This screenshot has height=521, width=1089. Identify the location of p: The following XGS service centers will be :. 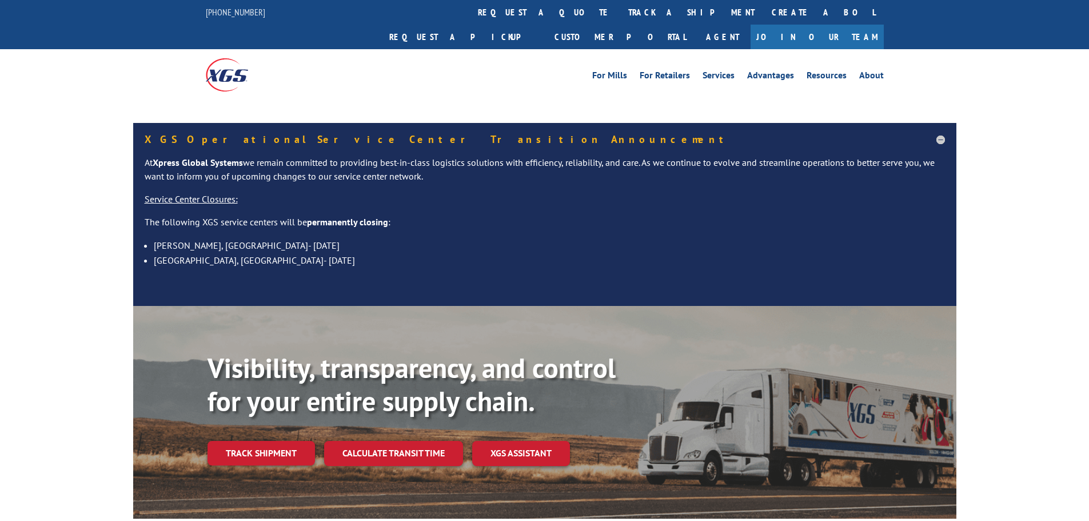
(545, 227).